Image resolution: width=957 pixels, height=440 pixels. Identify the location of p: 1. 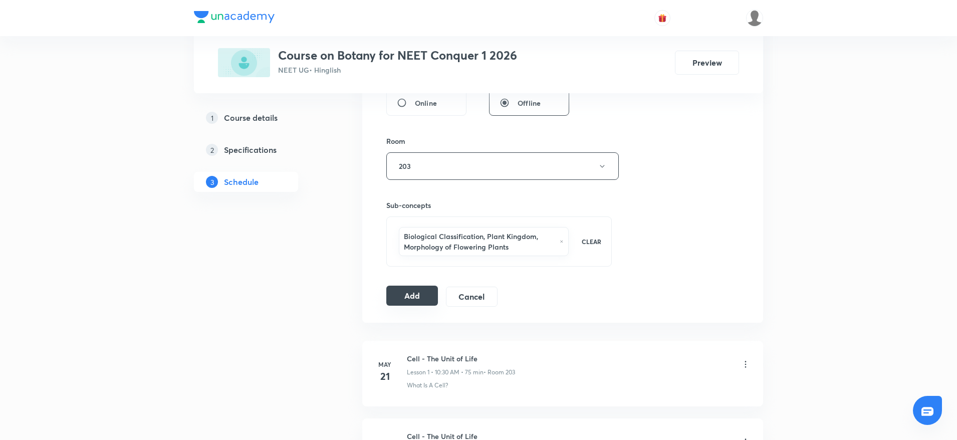
(212, 118).